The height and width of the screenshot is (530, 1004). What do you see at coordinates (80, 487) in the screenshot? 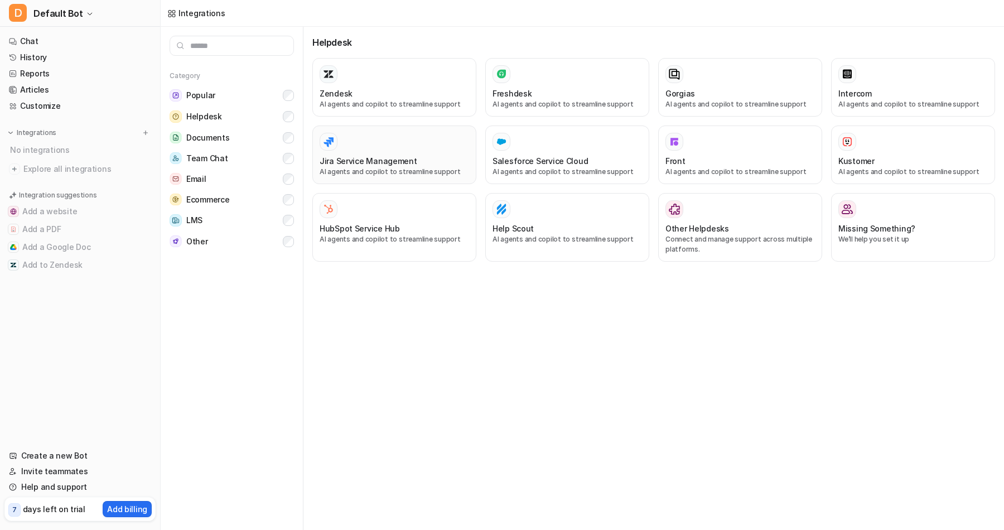
I see `a: Help and support` at bounding box center [80, 487].